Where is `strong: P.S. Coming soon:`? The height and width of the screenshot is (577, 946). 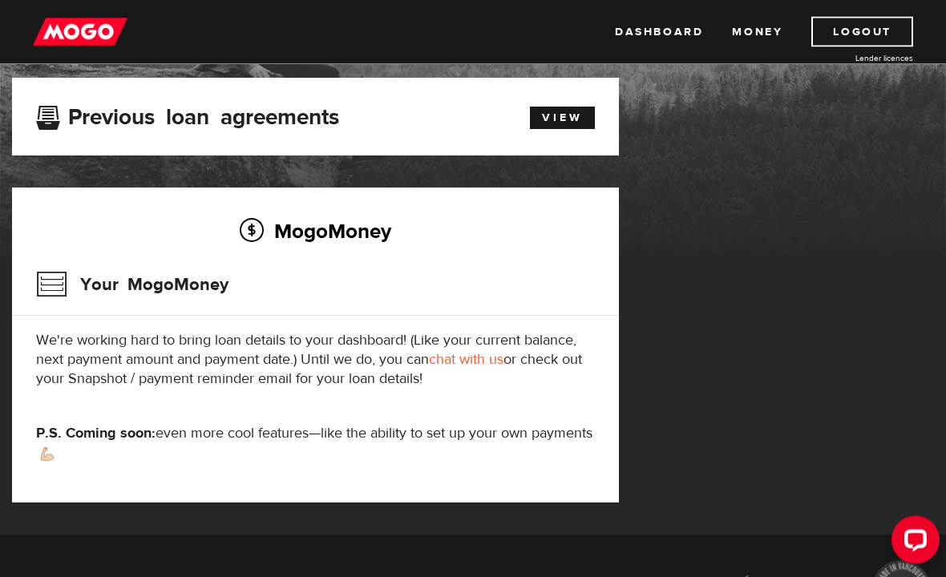 strong: P.S. Coming soon: is located at coordinates (95, 434).